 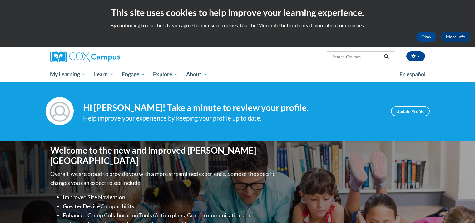 I want to click on a: Cox Campus, so click(x=110, y=57).